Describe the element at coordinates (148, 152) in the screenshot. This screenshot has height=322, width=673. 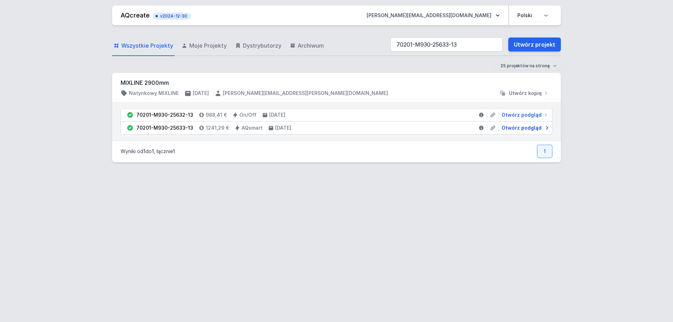
I see `p: Wyniki od do , łącznie` at that location.